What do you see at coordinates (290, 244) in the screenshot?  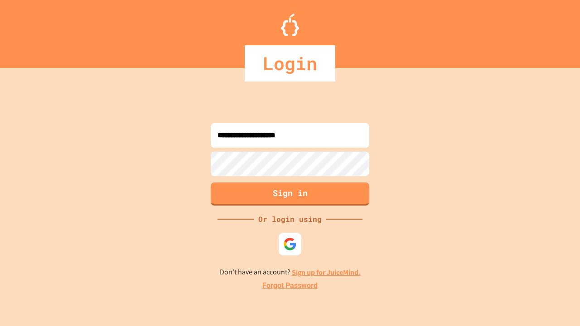 I see `img: google-icon.svg` at bounding box center [290, 244].